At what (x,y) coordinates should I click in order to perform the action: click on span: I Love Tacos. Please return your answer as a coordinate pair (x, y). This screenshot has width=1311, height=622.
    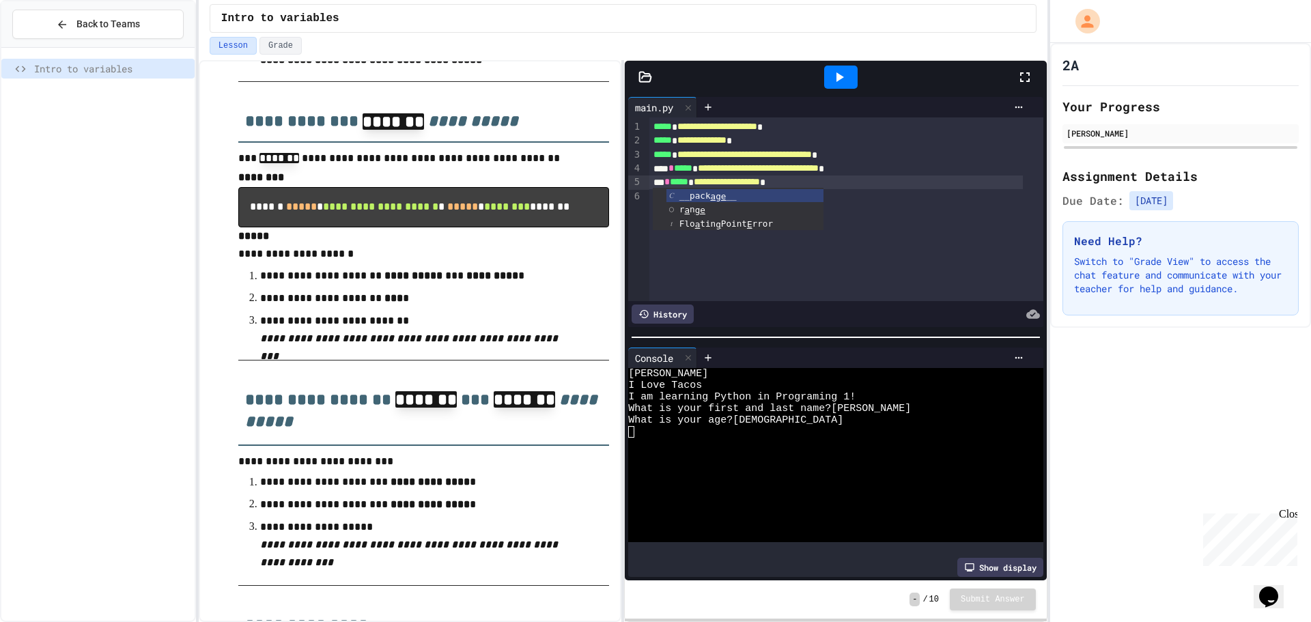
    Looking at the image, I should click on (665, 385).